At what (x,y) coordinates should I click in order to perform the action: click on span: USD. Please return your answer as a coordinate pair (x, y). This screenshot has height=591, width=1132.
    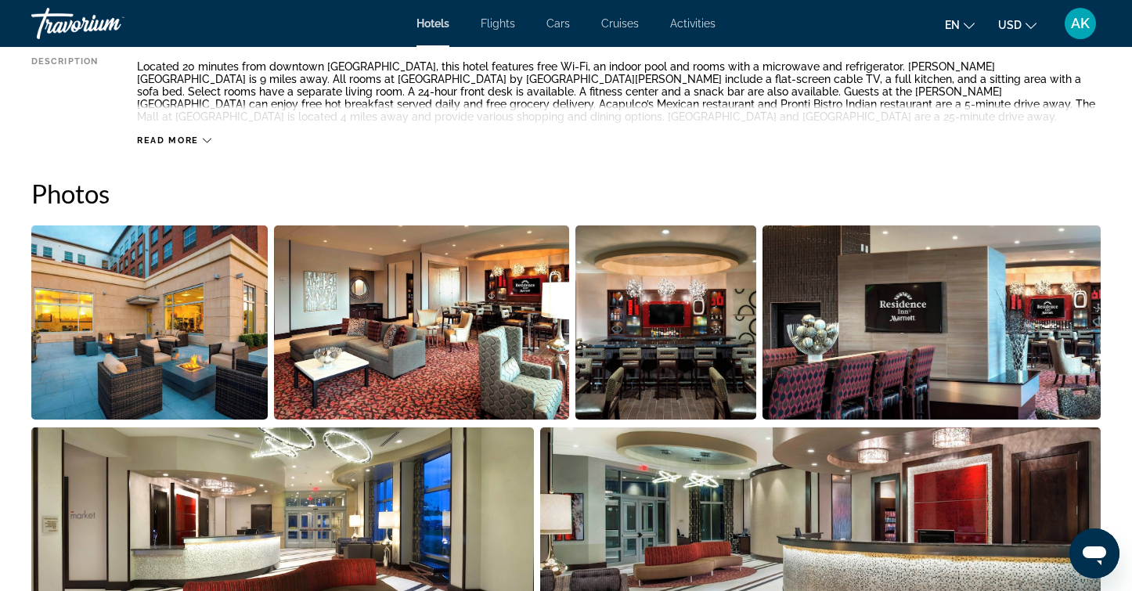
    Looking at the image, I should click on (1010, 25).